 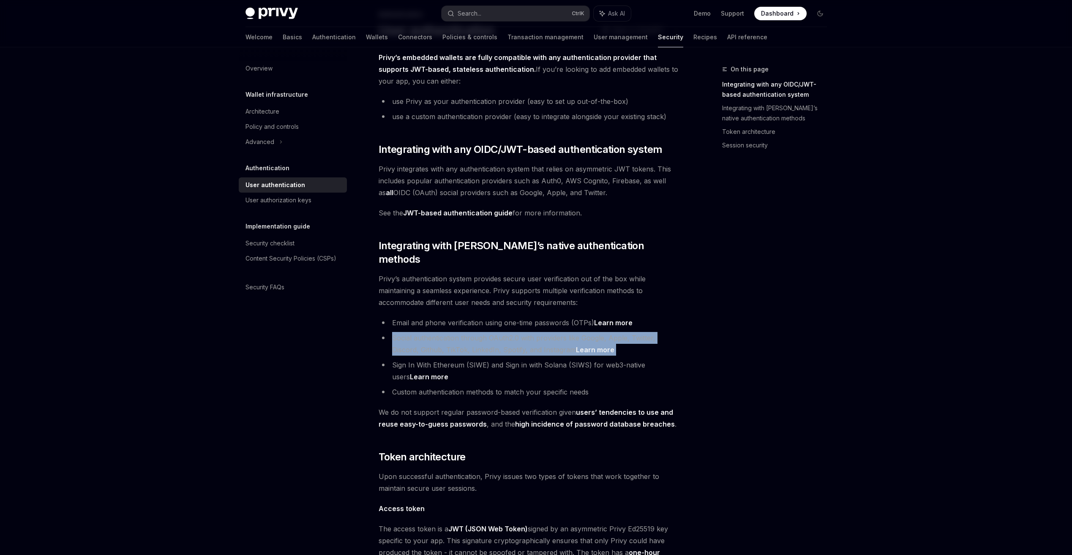 I want to click on div: Content Security Policies (CSPs), so click(x=291, y=259).